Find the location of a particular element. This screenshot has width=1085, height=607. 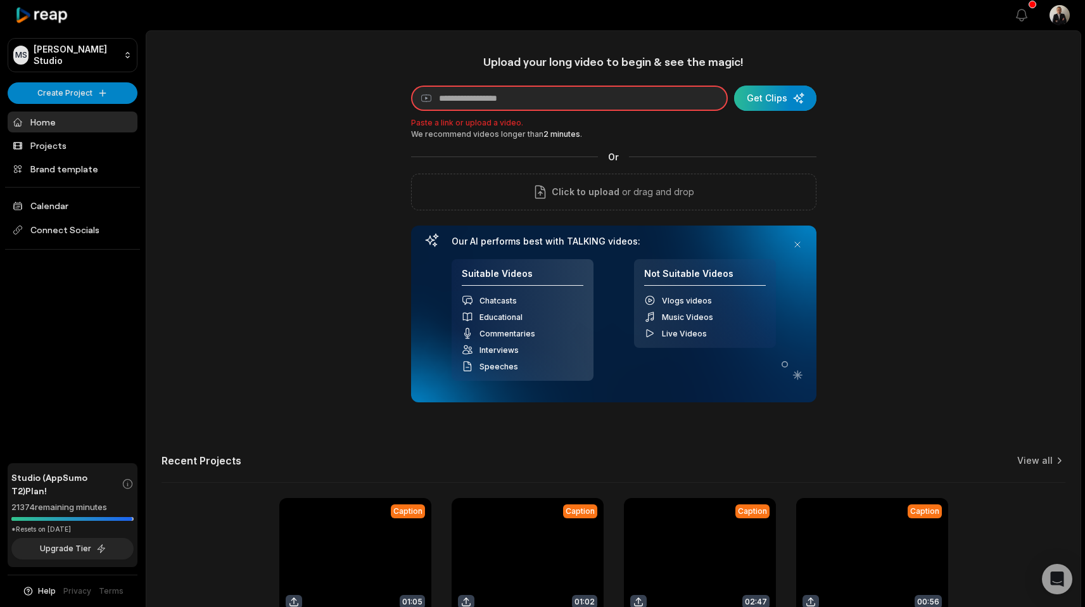

a: Terms is located at coordinates (111, 591).